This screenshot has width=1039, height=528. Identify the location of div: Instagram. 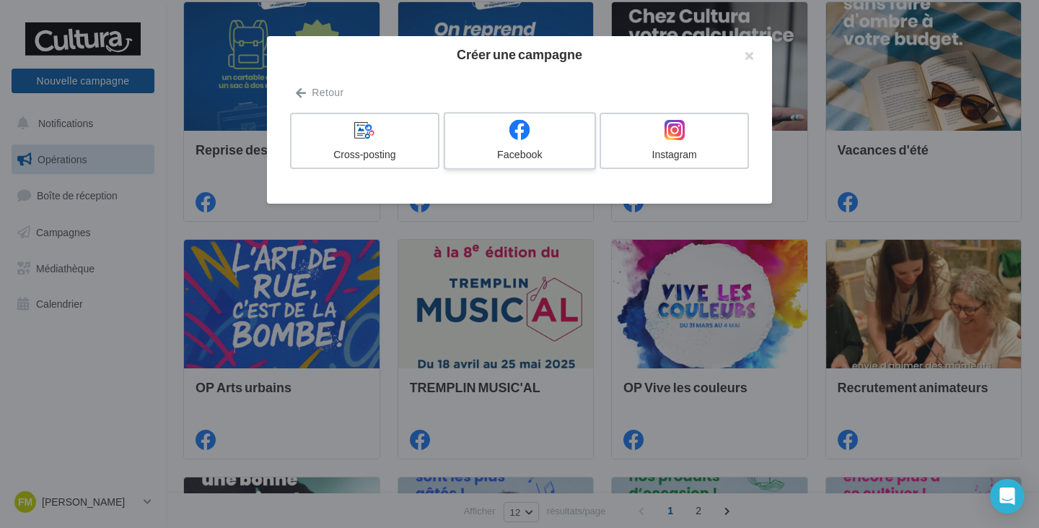
(674, 154).